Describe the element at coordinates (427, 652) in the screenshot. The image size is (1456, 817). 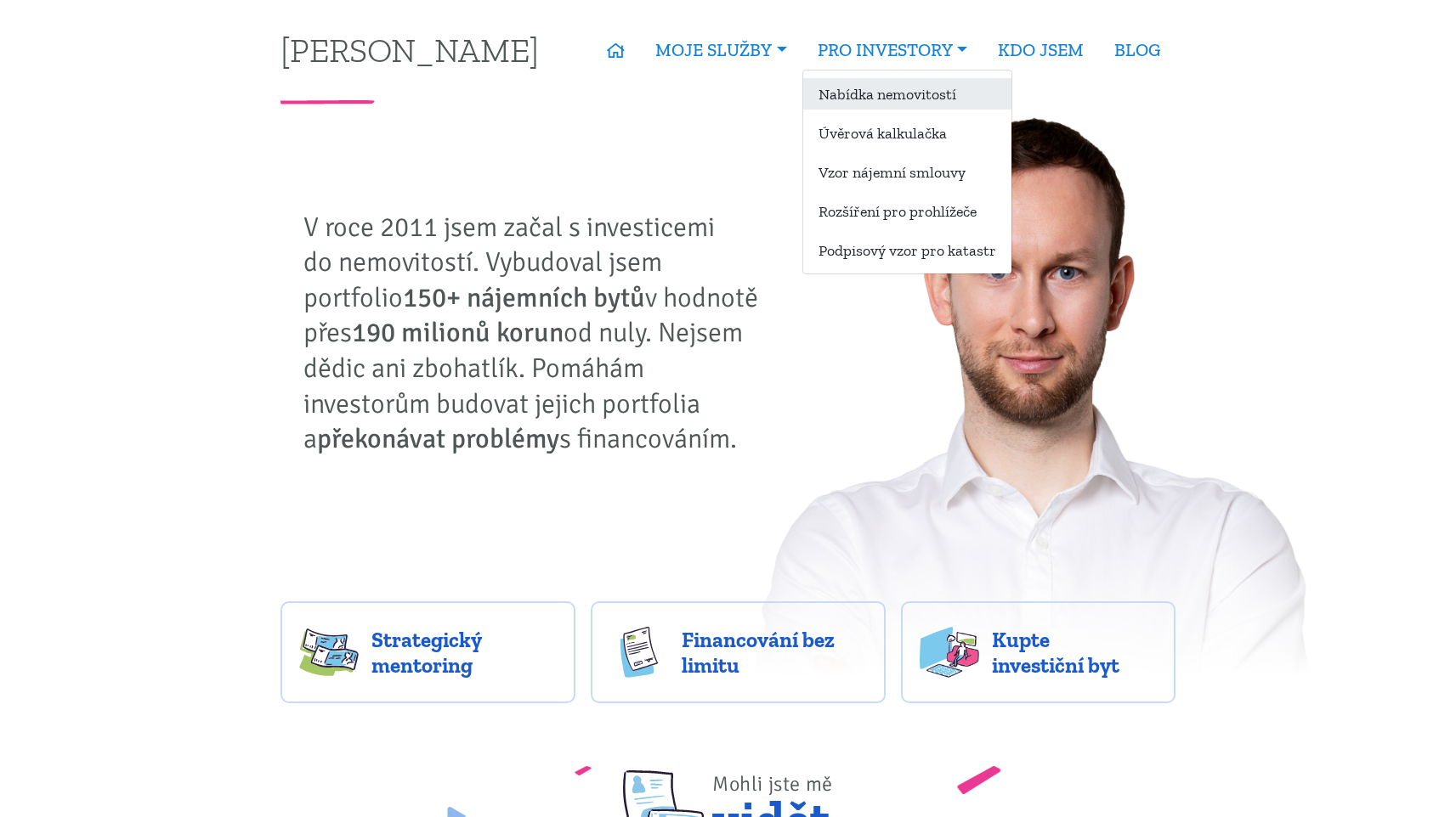
I see `a: Strategický mentoring` at that location.